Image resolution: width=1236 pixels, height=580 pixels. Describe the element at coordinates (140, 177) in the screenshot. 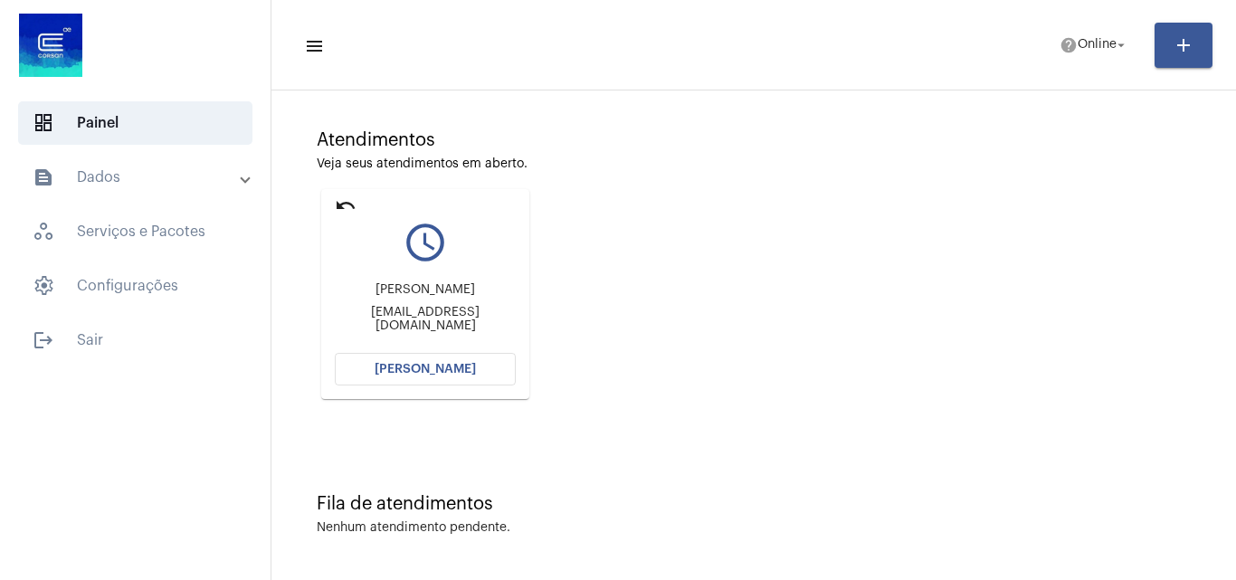

I see `mat-expansion-panel-header: sidenav iconDados` at that location.